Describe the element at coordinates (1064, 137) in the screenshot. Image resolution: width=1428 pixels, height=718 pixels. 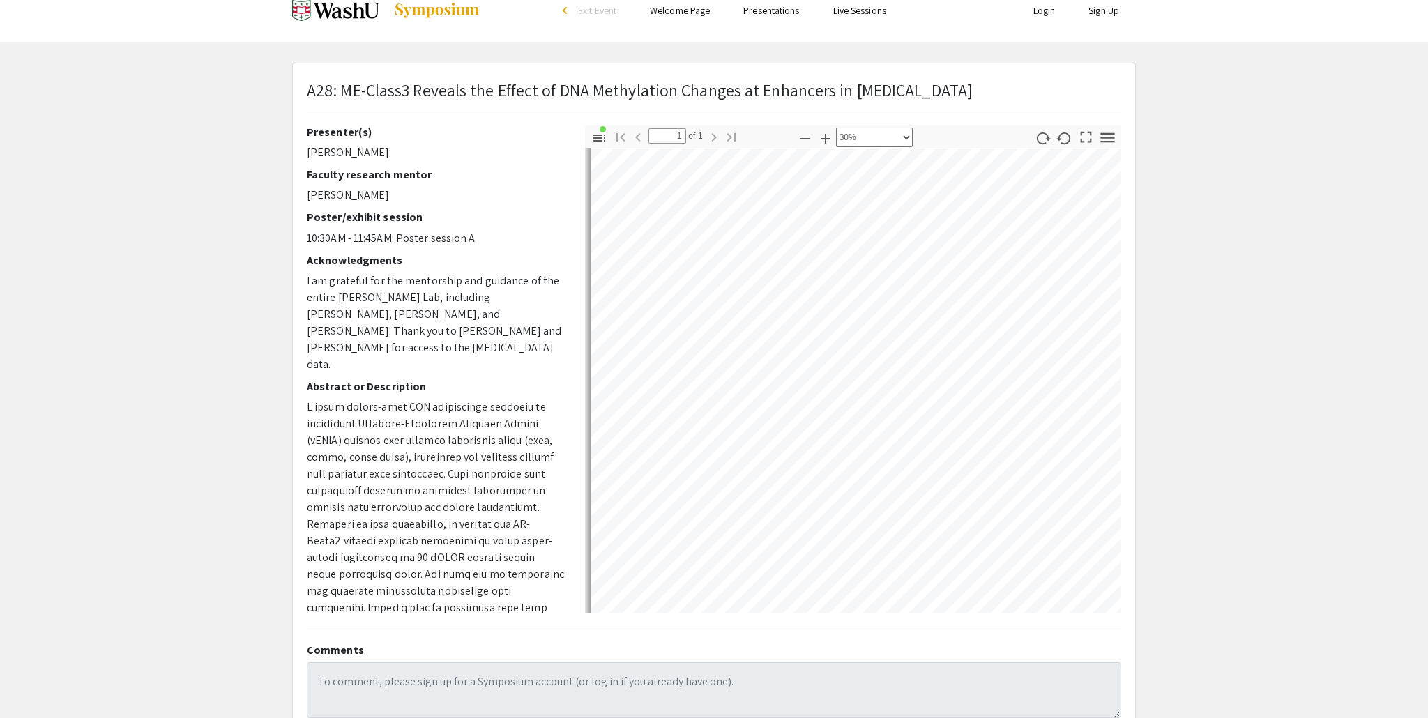
I see `button: Rotate Counterclockwise` at that location.